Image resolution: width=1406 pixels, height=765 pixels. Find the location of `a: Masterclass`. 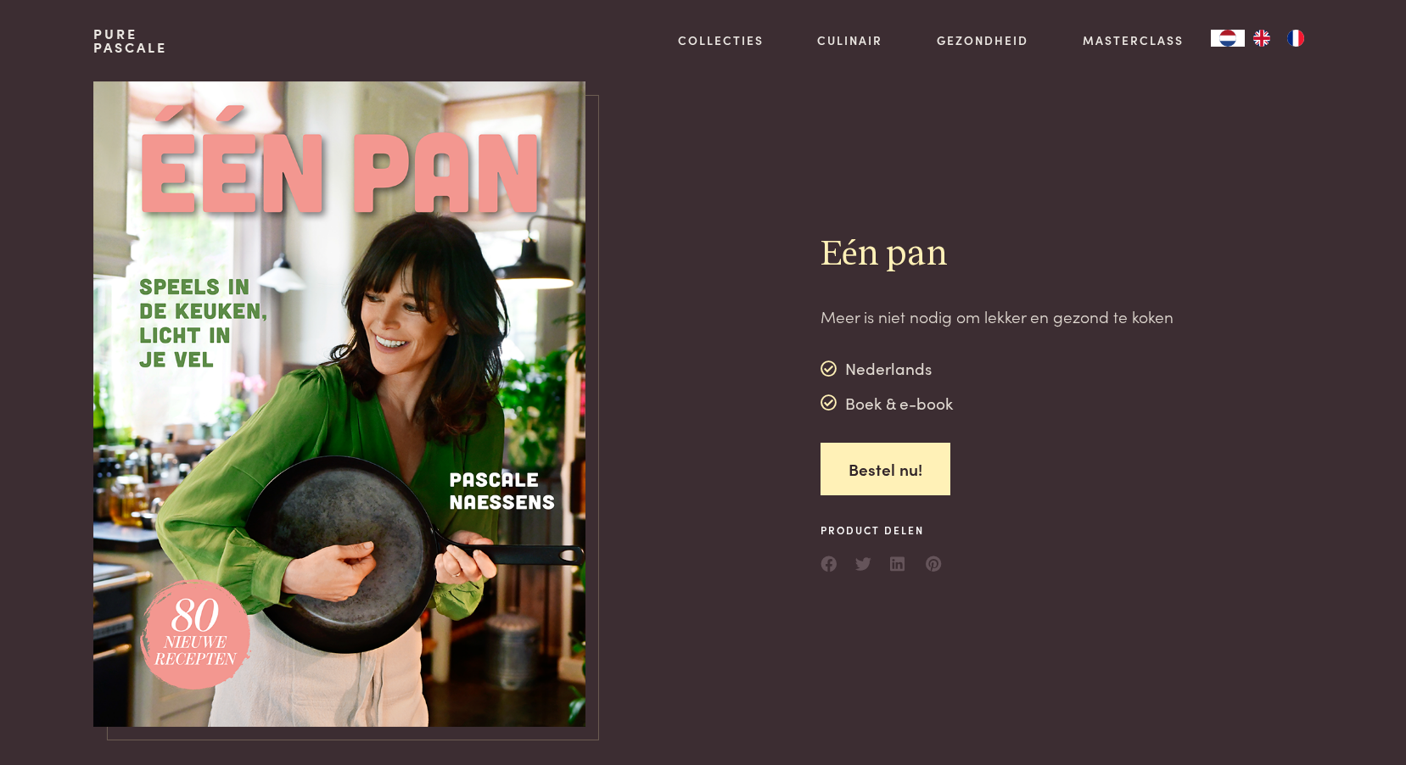

a: Masterclass is located at coordinates (1133, 40).